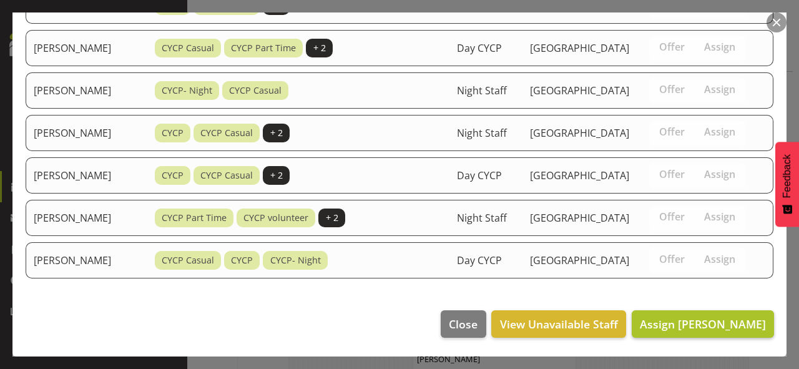  I want to click on button: Feedback - Show survey, so click(787, 184).